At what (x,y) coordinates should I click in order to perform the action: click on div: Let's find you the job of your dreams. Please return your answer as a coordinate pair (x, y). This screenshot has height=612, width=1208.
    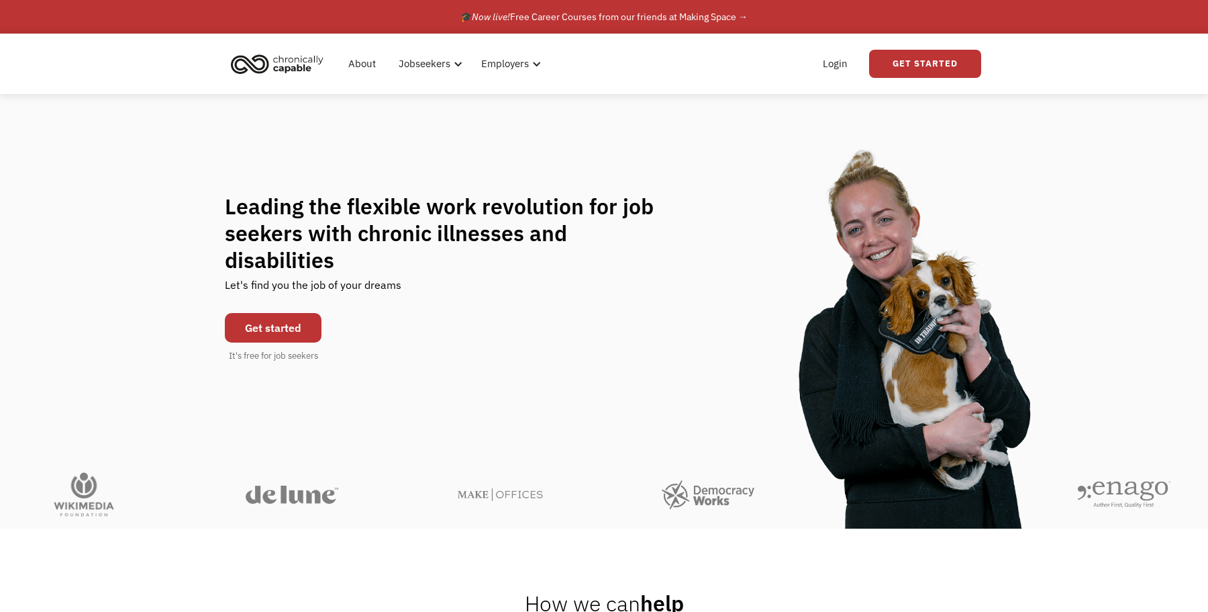
    Looking at the image, I should click on (313, 289).